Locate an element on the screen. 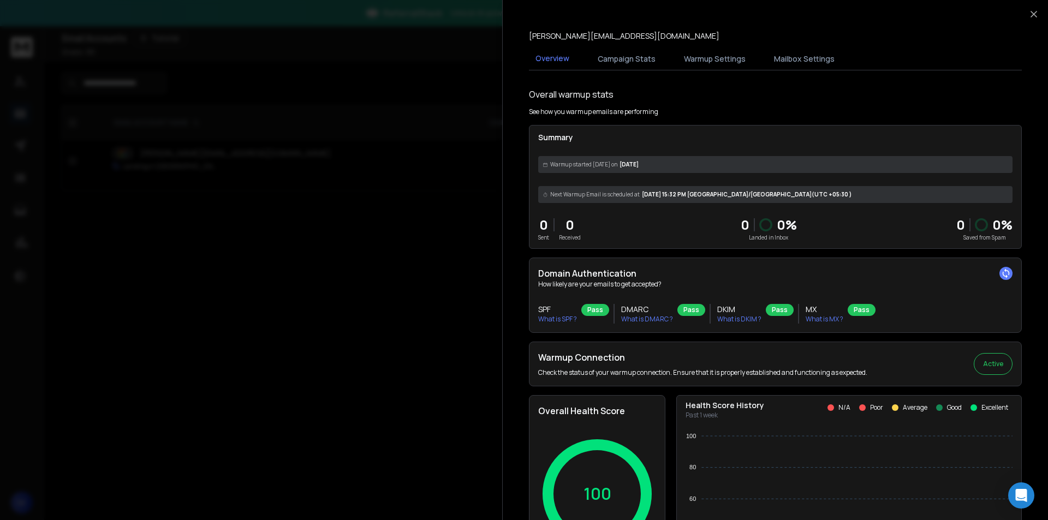  p: What is MX ? is located at coordinates (824, 319).